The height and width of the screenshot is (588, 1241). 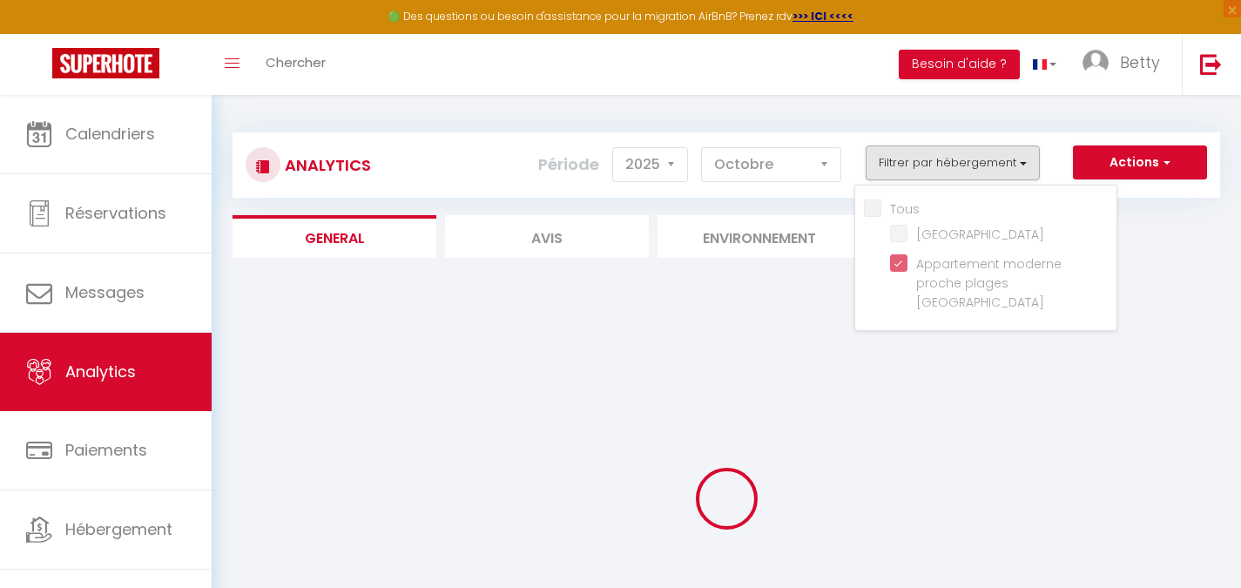 I want to click on button: Filtrer par hébergement, so click(x=953, y=163).